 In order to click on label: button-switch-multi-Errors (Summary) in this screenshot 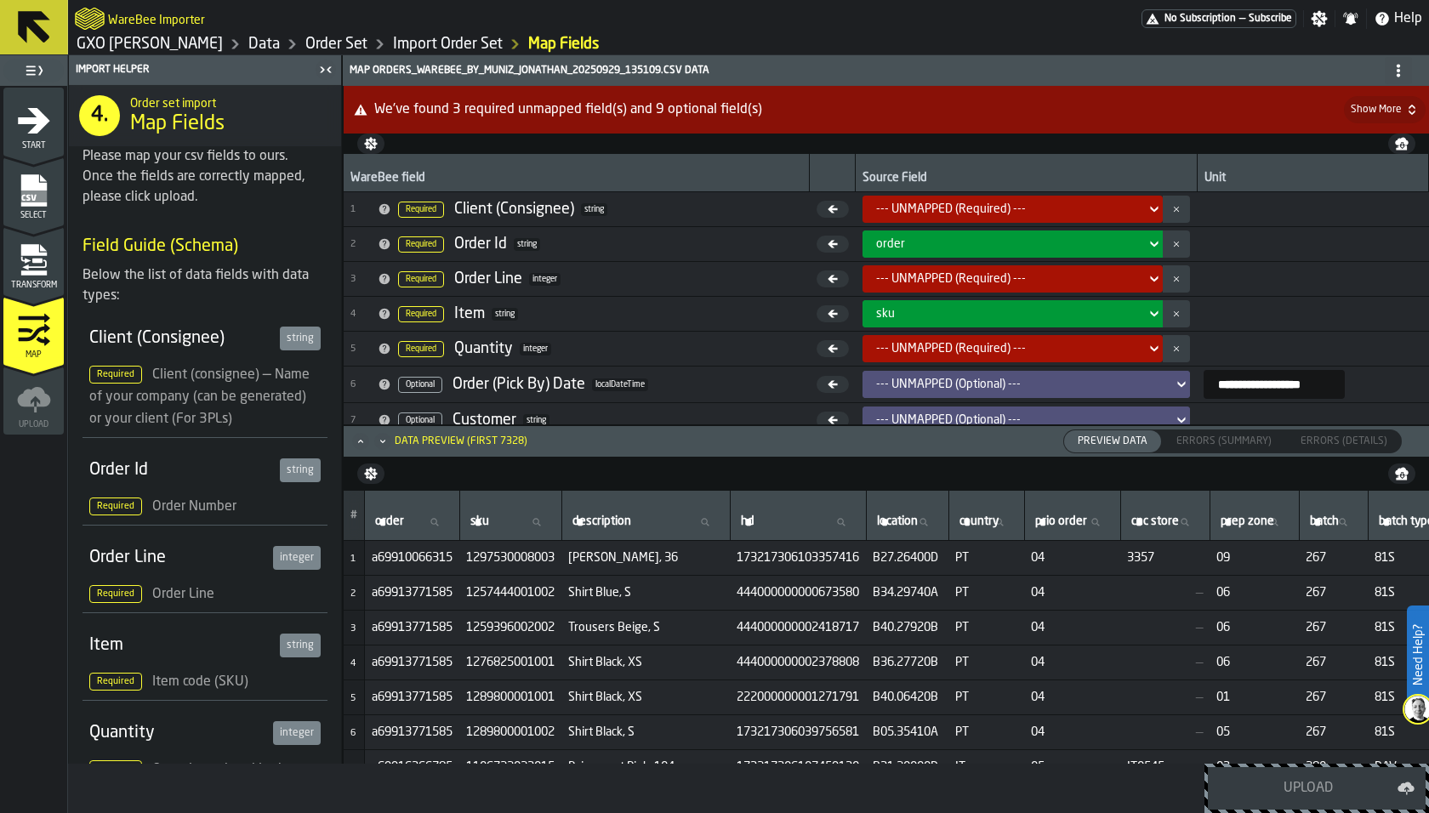, I will do `click(1224, 442)`.